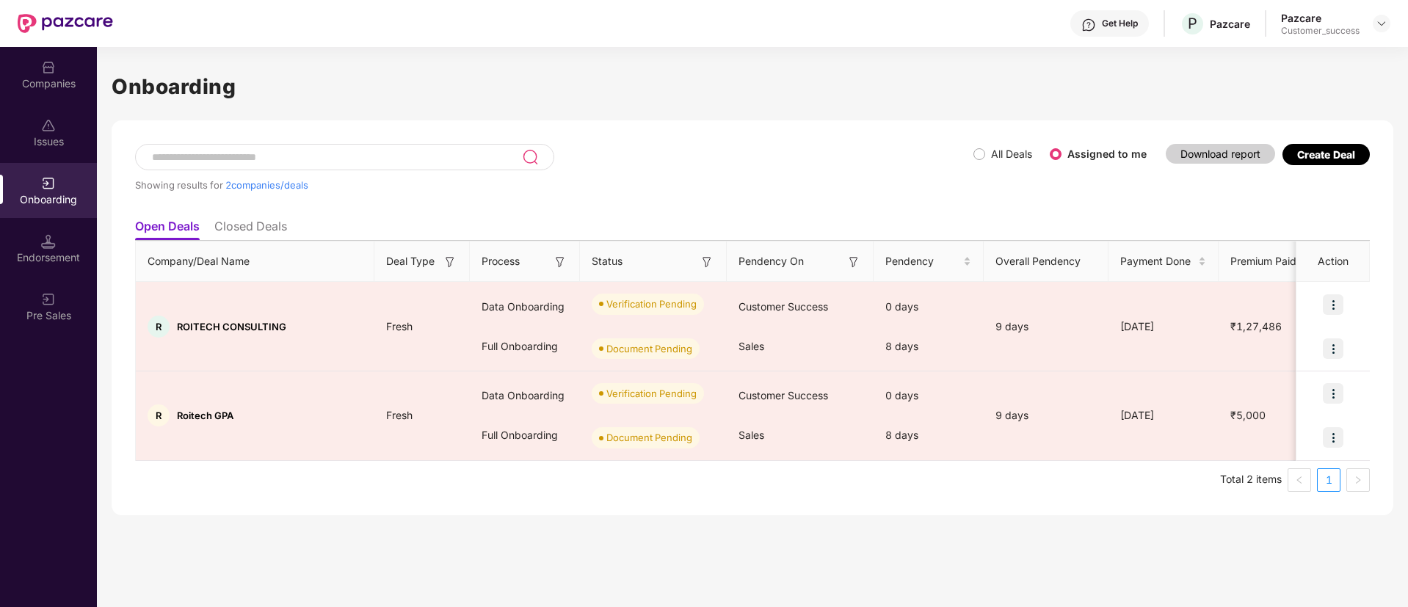 The image size is (1408, 607). Describe the element at coordinates (1359, 480) in the screenshot. I see `button: right` at that location.